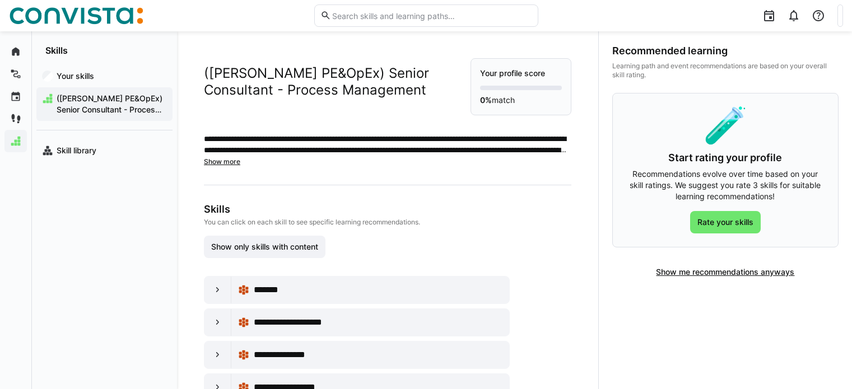  Describe the element at coordinates (222, 161) in the screenshot. I see `span: Show more` at that location.